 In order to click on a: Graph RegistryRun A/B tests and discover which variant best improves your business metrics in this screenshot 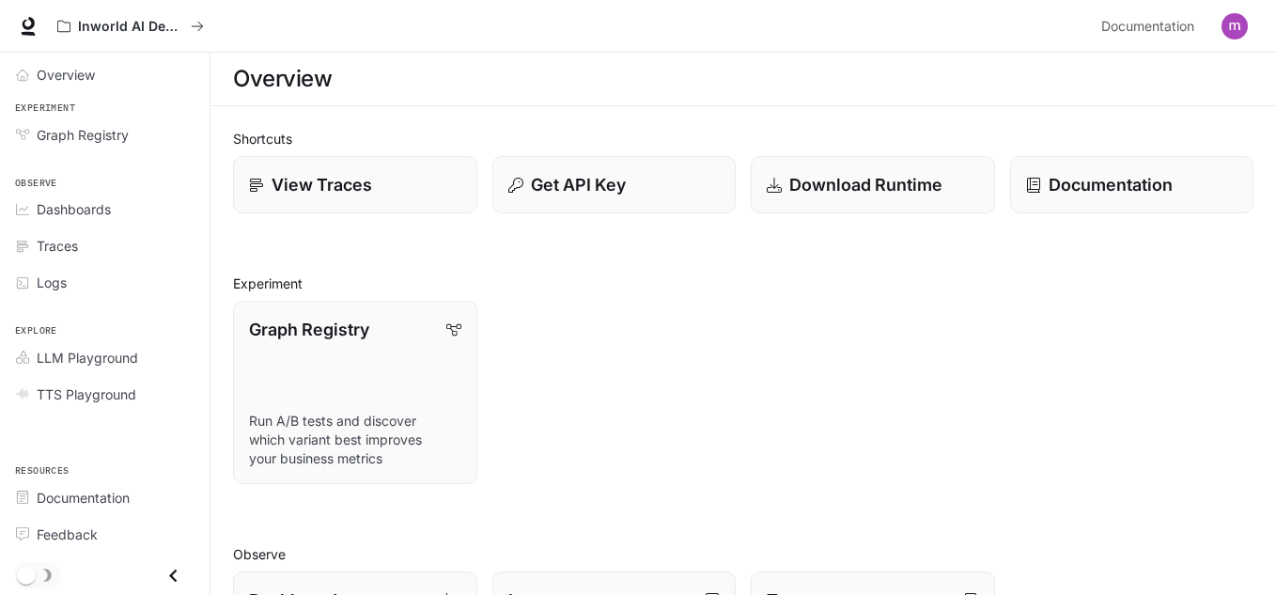, I will do `click(355, 392)`.